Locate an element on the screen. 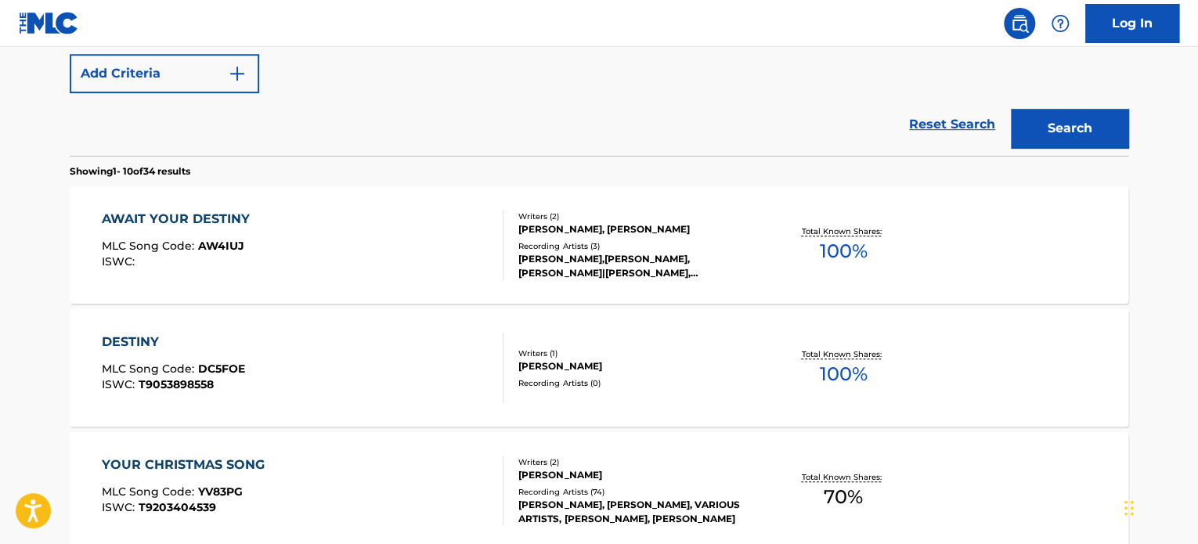 This screenshot has height=544, width=1198. p: Showing 1 - 10 of 34 results is located at coordinates (130, 171).